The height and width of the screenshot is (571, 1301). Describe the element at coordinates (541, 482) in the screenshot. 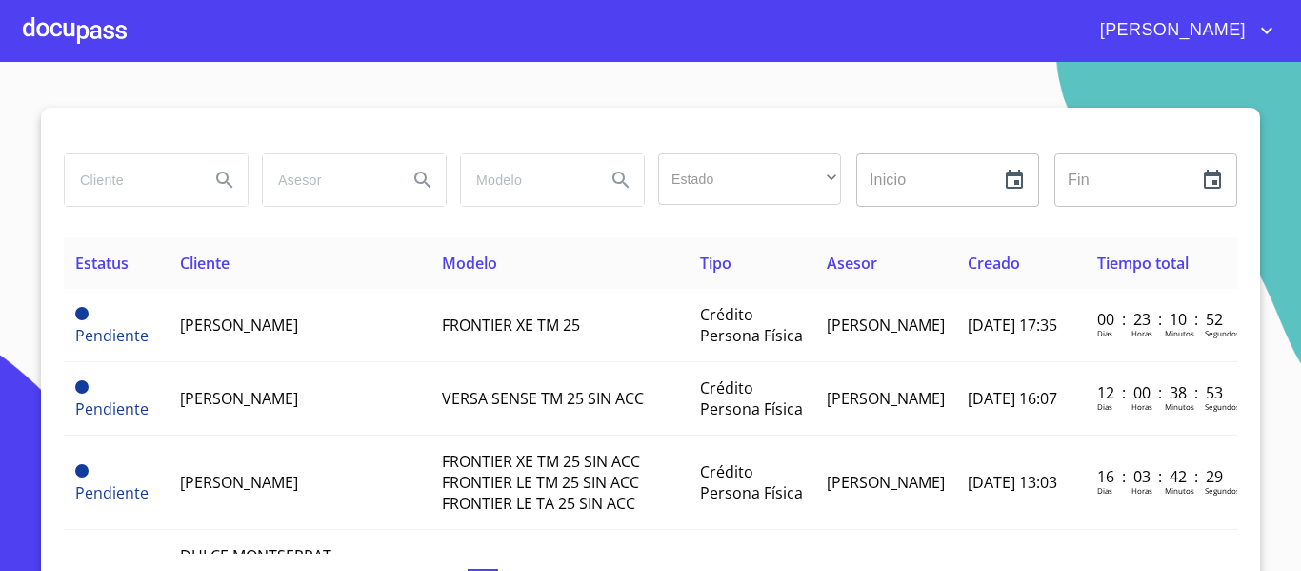

I see `span: FRONTIER XE TM 25 SIN ACC FRONTIER LE TM 25 SIN ACC FRONTIER LE TA 25 SIN ACC` at that location.